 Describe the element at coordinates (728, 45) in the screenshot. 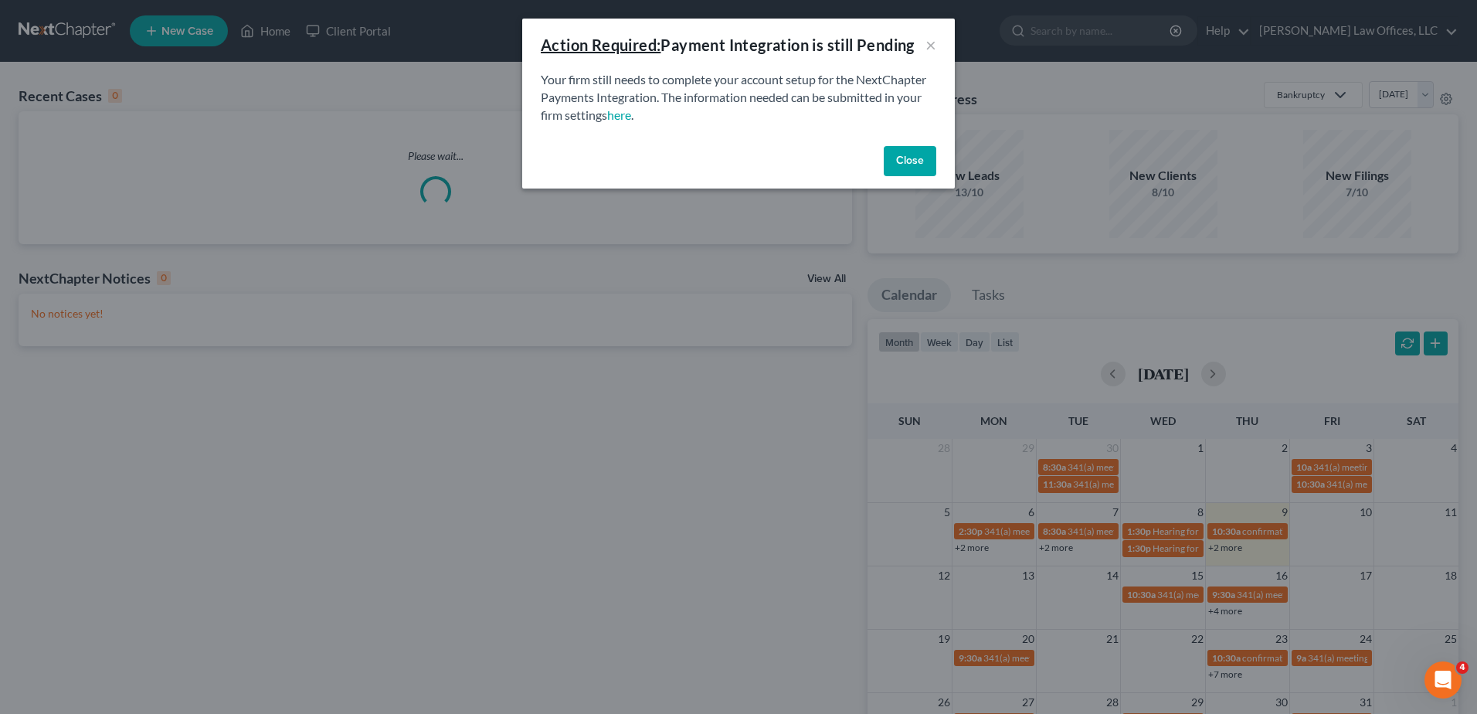

I see `div: Payment Integration is still Pending` at that location.